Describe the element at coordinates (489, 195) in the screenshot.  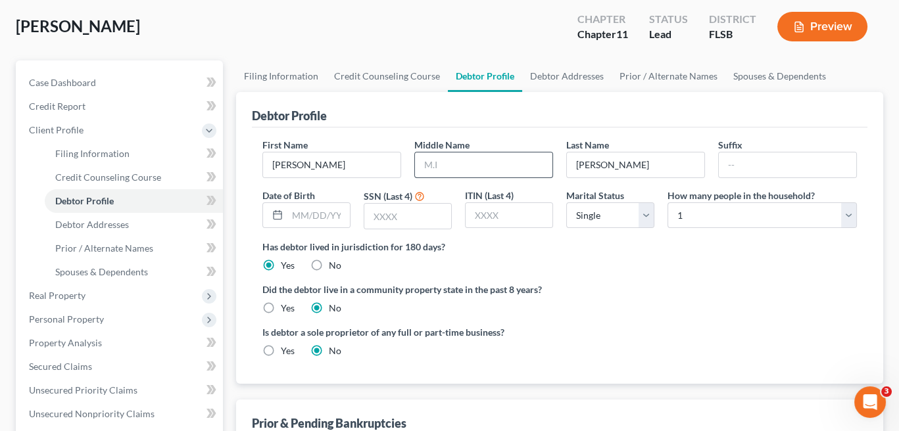
I see `label: ITIN (Last 4)` at that location.